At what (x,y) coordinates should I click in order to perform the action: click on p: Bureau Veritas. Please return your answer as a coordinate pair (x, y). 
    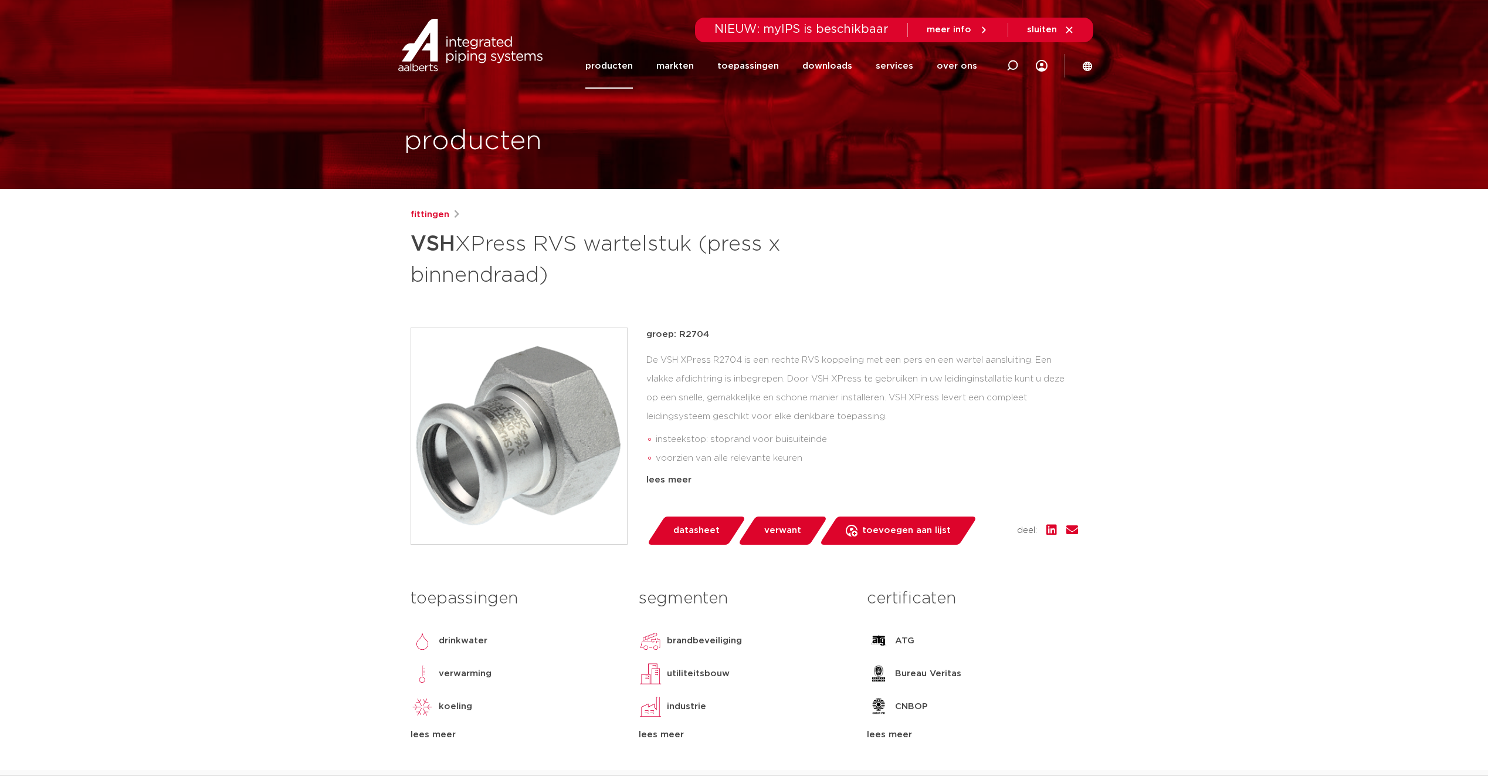
    Looking at the image, I should click on (928, 674).